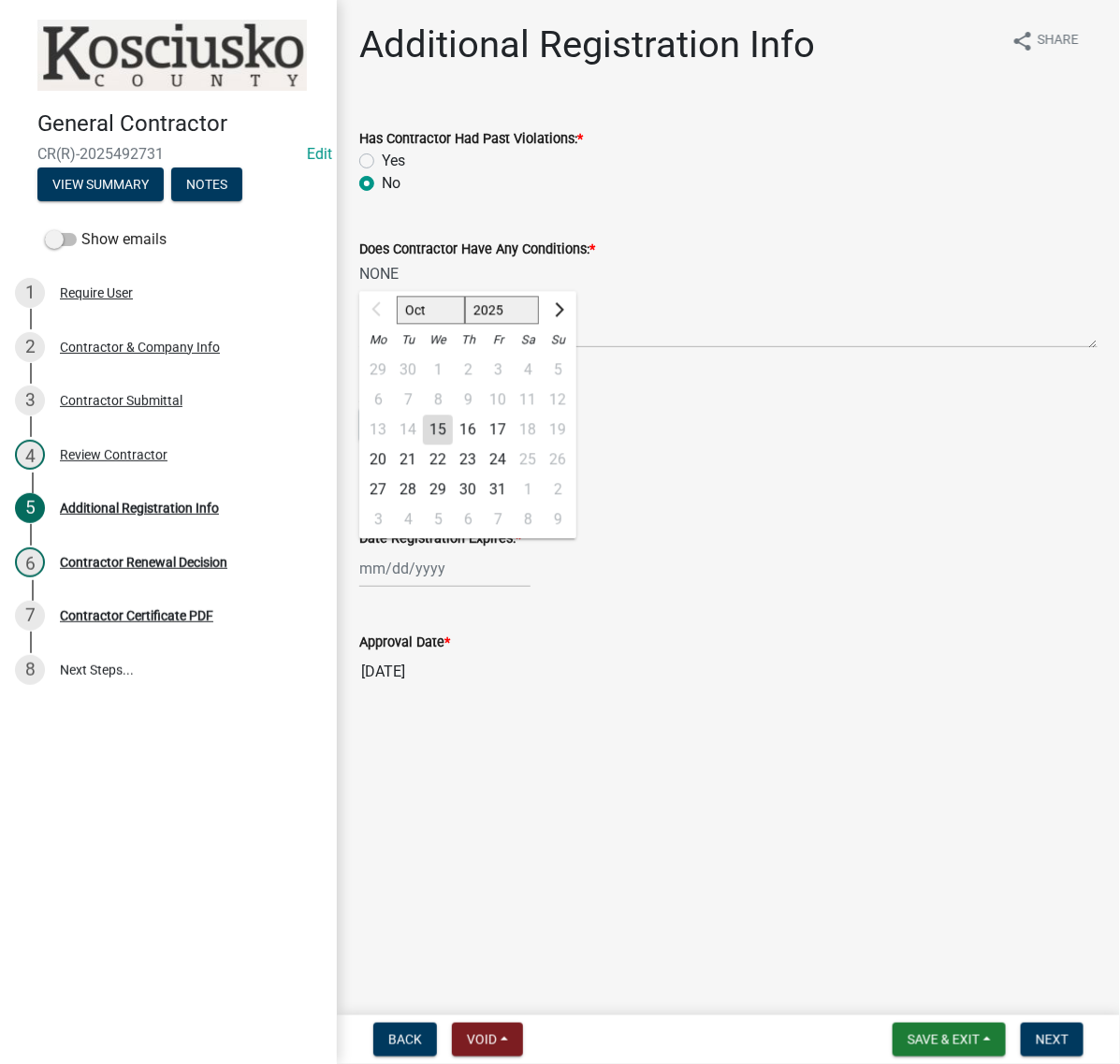  I want to click on div: Wednesday, October 15, 2025, so click(438, 431).